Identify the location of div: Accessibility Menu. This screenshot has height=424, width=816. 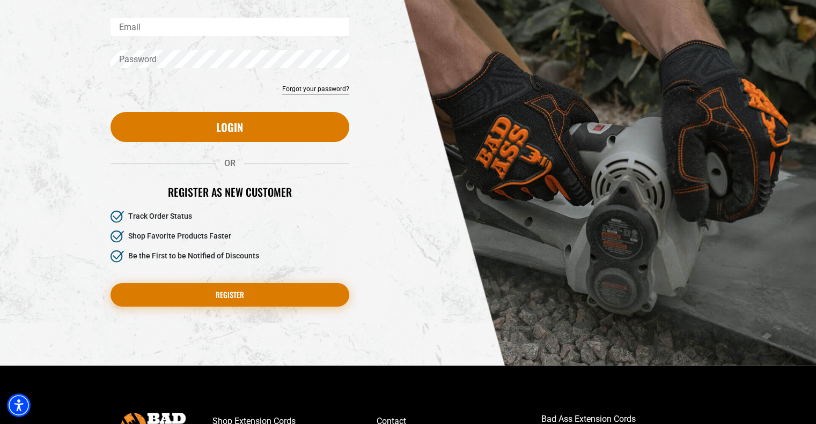
(19, 406).